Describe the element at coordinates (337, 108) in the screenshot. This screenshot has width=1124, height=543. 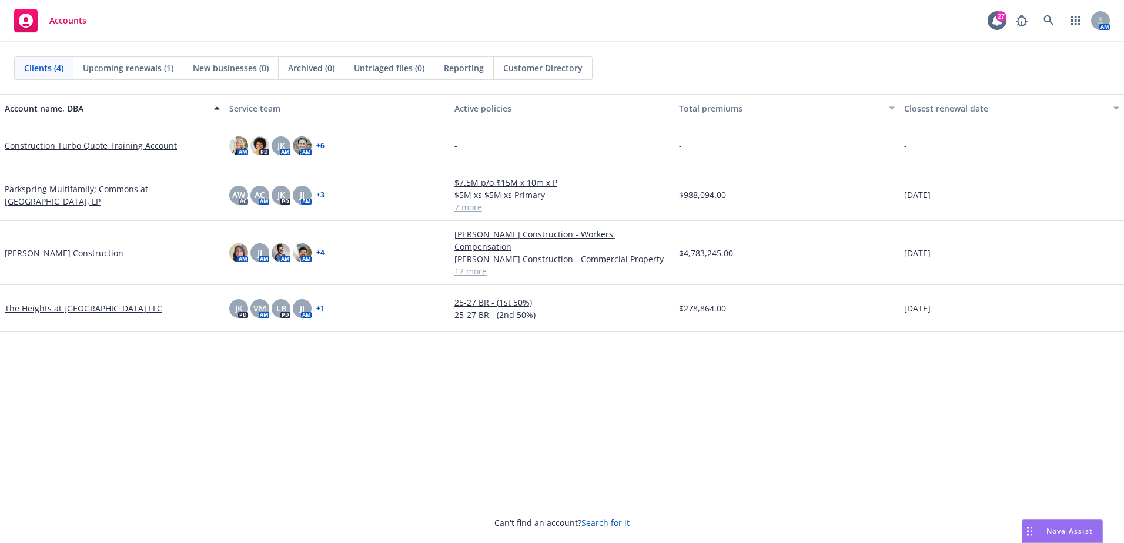
I see `button: Service team` at that location.